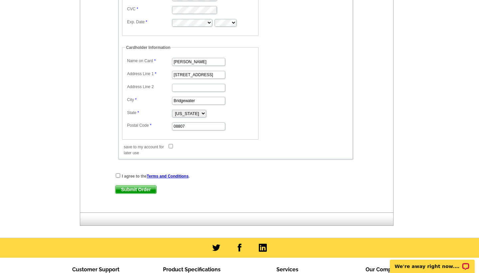  What do you see at coordinates (96, 270) in the screenshot?
I see `span: Customer Support` at bounding box center [96, 270].